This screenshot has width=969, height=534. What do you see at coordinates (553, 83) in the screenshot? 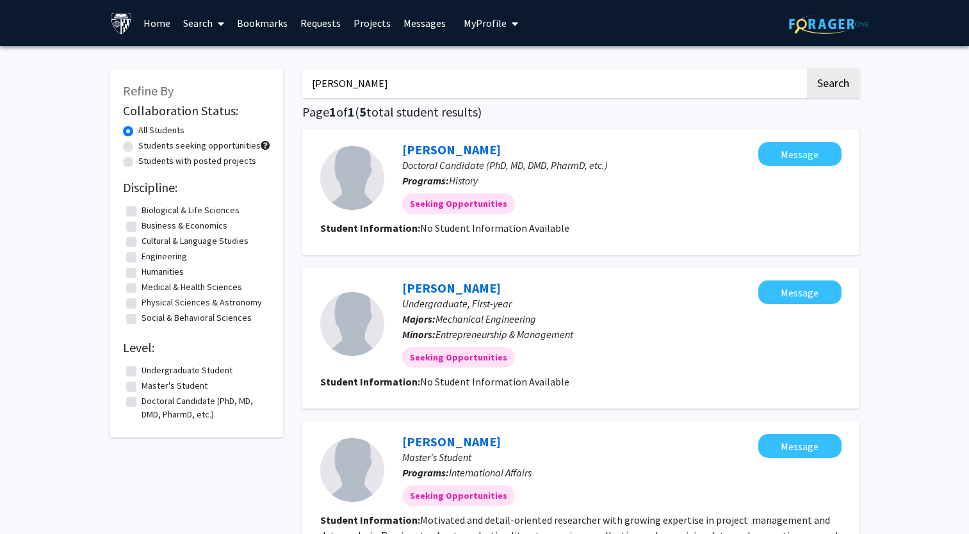
I see `input: Search Keywords` at bounding box center [553, 83].